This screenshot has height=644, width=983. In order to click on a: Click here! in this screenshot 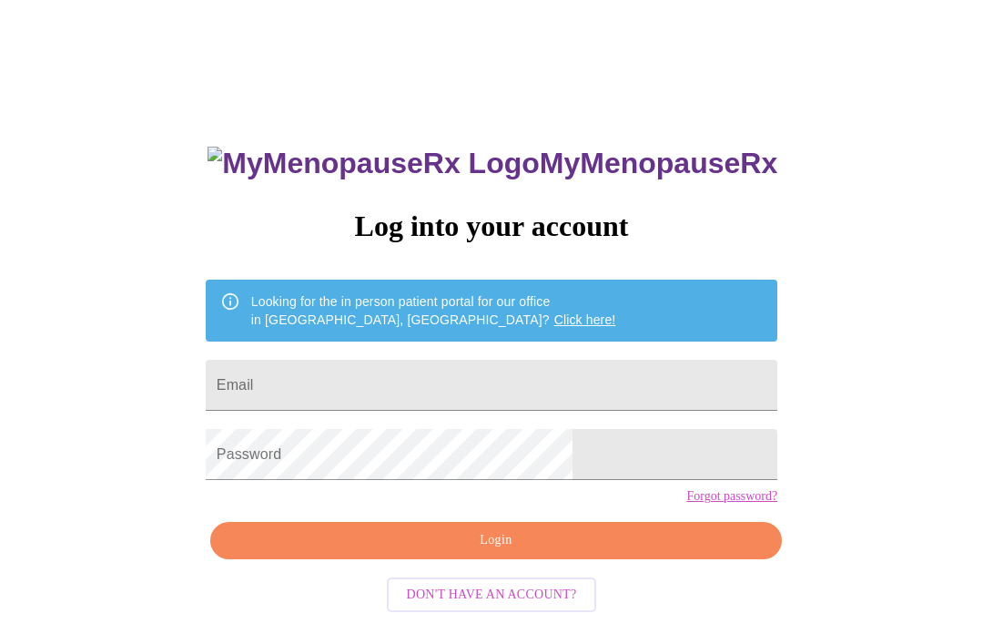, I will do `click(586, 320)`.